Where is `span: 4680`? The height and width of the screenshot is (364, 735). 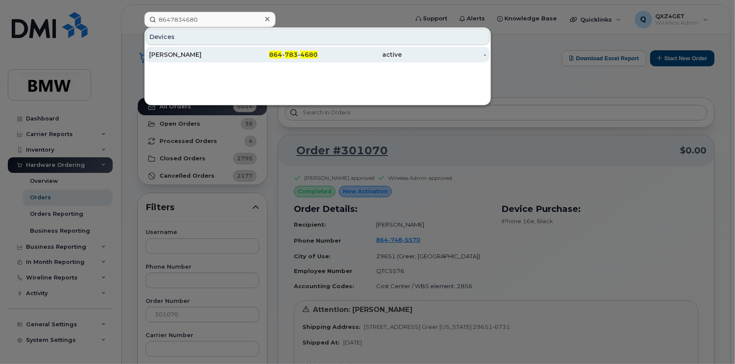
span: 4680 is located at coordinates (309, 55).